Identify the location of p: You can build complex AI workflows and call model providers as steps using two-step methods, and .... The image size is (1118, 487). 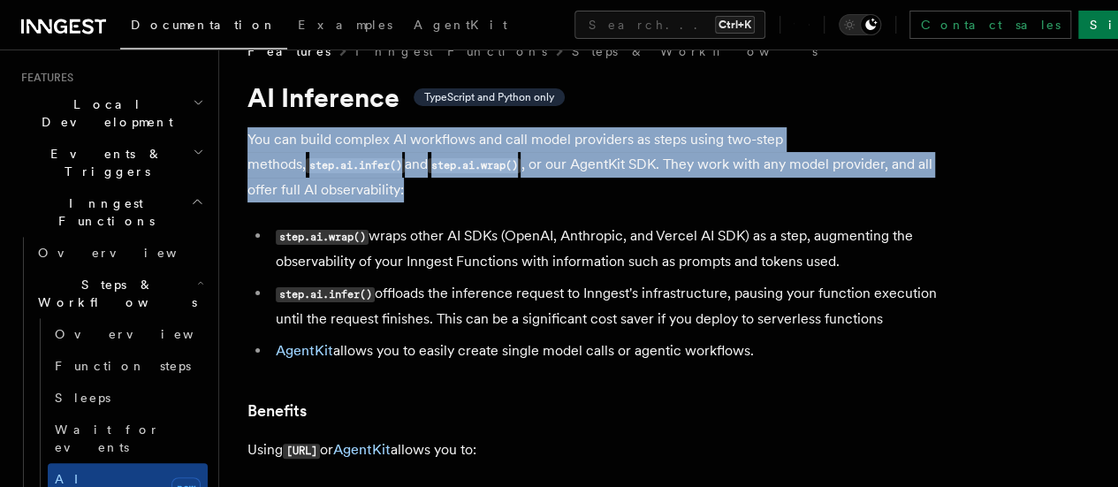
(601, 164).